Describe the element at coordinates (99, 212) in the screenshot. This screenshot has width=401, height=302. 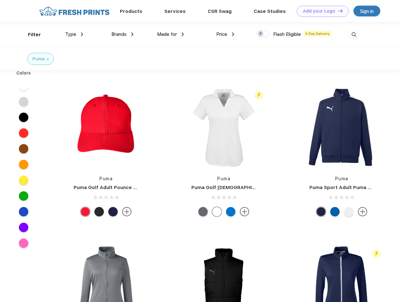
I see `div: Puma Black` at that location.